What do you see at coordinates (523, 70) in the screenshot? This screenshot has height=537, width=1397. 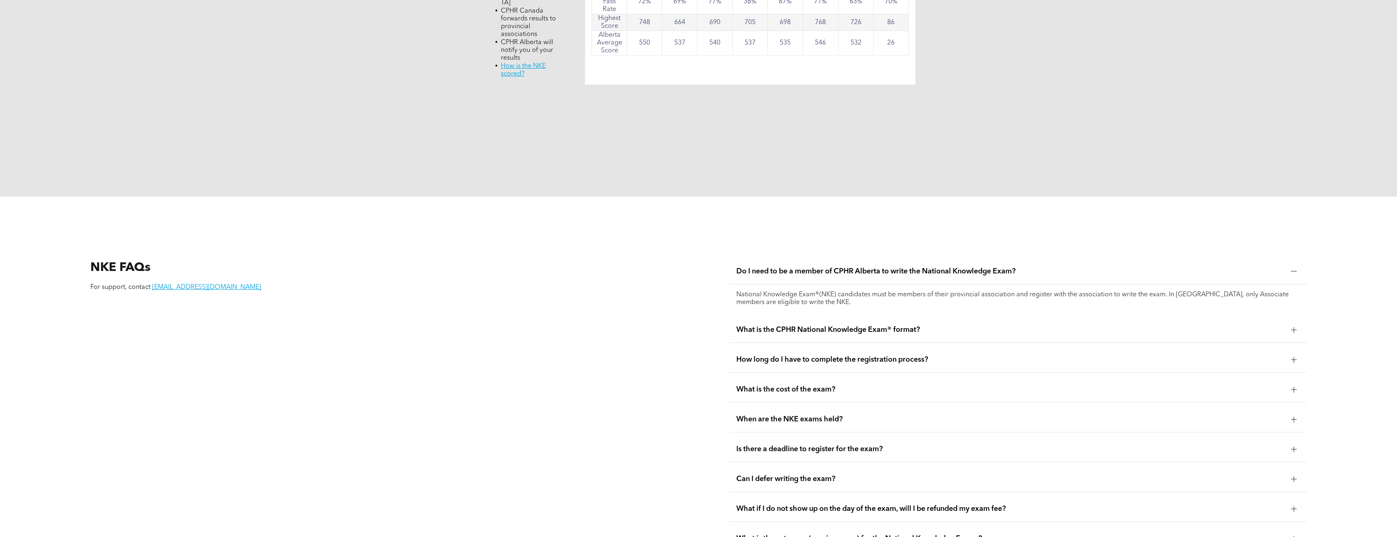 I see `a: How is the NKE scored?` at bounding box center [523, 70].